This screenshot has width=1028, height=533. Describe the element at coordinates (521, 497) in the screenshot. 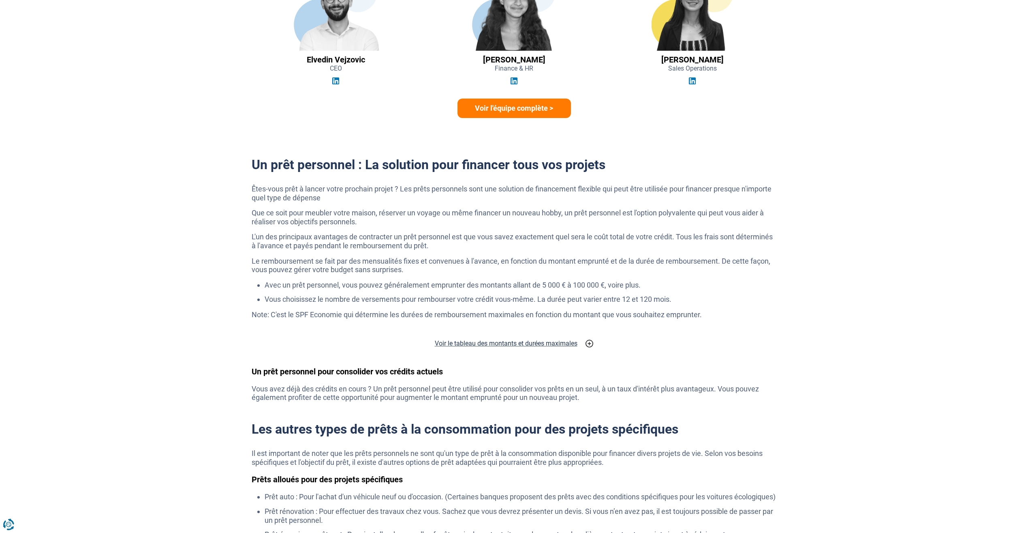

I see `li: Prêt auto : Pour l'achat d'un véhicule neuf ou d'occasion. (Certaines banques proposent des prêts...` at that location.